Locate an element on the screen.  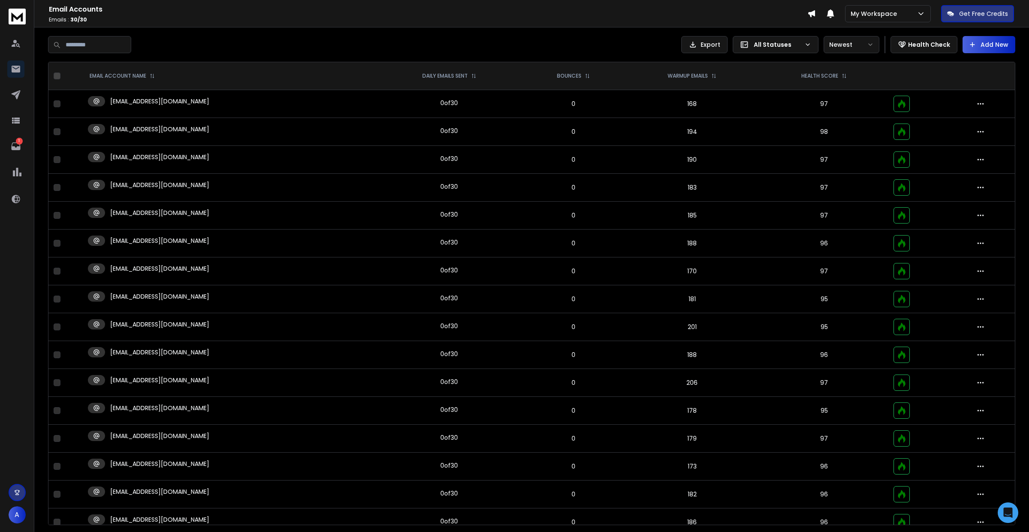
p: Emails : is located at coordinates (428, 20).